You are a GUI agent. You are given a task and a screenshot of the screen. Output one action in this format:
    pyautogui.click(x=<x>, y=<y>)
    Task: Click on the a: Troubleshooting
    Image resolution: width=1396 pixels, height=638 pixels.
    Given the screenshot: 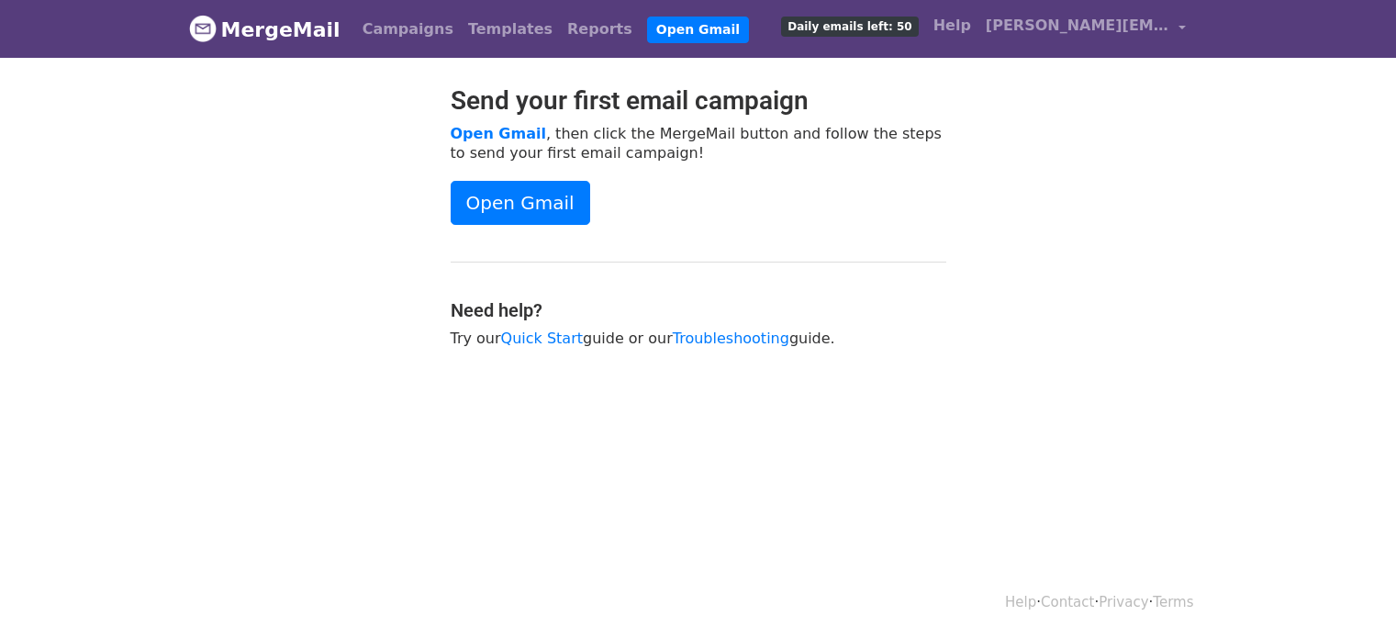 What is the action you would take?
    pyautogui.click(x=731, y=338)
    